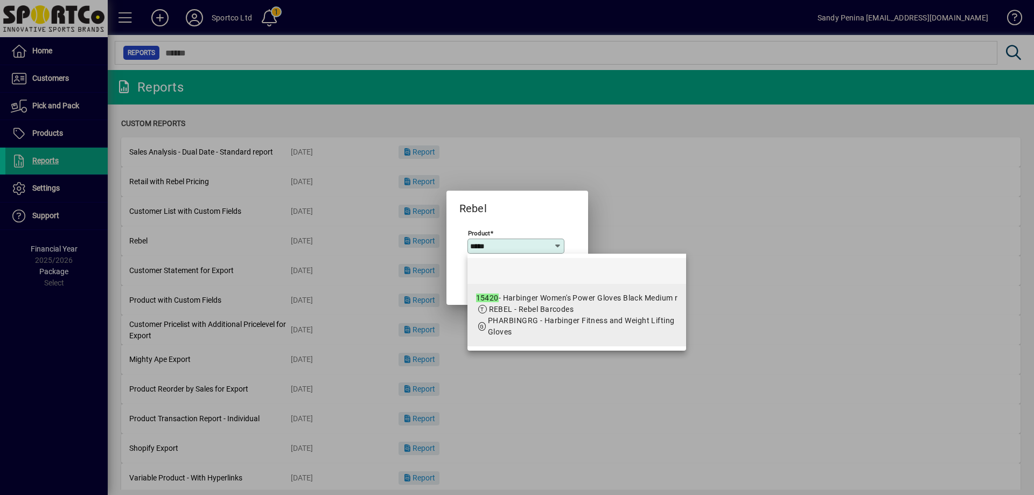 The height and width of the screenshot is (495, 1034). Describe the element at coordinates (531, 309) in the screenshot. I see `span: REBEL - Rebel Barcodes` at that location.